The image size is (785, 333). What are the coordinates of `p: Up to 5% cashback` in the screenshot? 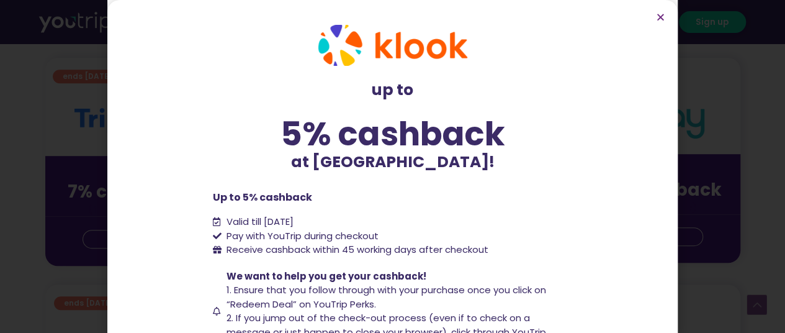 It's located at (393, 197).